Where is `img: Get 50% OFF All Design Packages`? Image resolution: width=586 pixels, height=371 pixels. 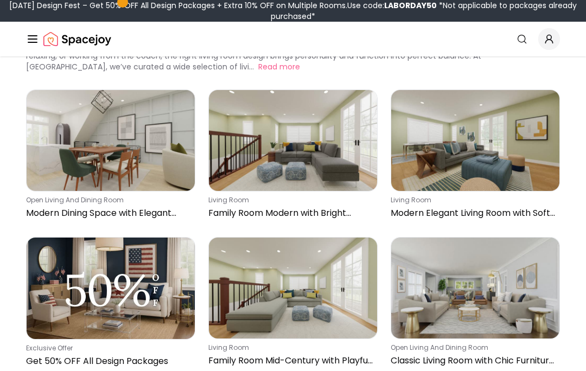
img: Get 50% OFF All Design Packages is located at coordinates (111, 288).